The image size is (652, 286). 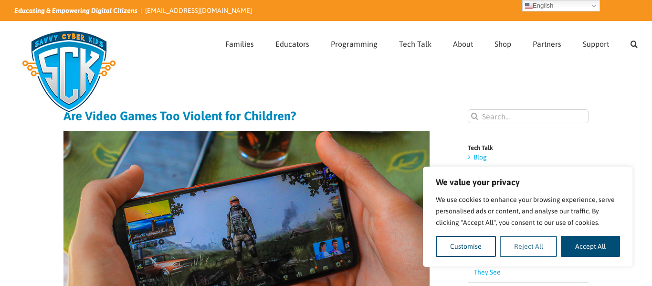 What do you see at coordinates (416, 44) in the screenshot?
I see `span: Tech Talk` at bounding box center [416, 44].